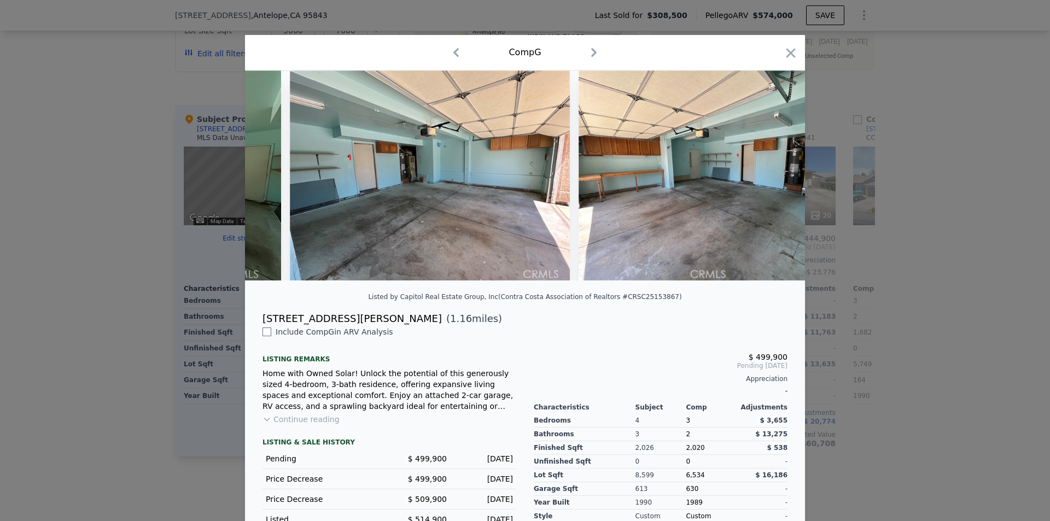 The width and height of the screenshot is (1050, 521). What do you see at coordinates (584, 489) in the screenshot?
I see `div: Garage Sqft` at bounding box center [584, 489].